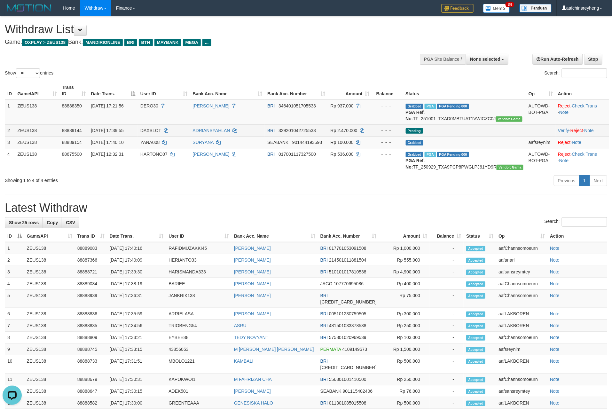 This screenshot has height=410, width=612. I want to click on th: Trans ID: activate to sort column ascending, so click(91, 236).